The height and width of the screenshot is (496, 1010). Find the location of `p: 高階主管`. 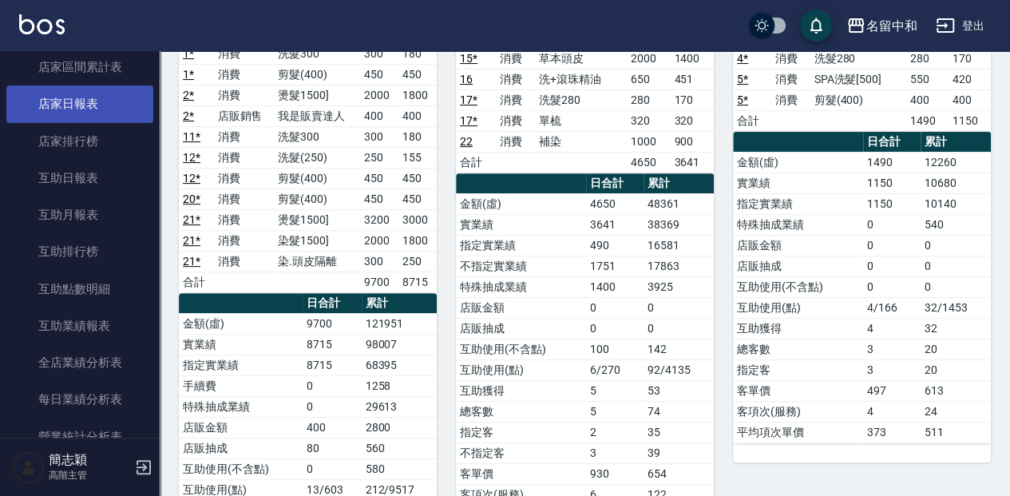

p: 高階主管 is located at coordinates (89, 475).